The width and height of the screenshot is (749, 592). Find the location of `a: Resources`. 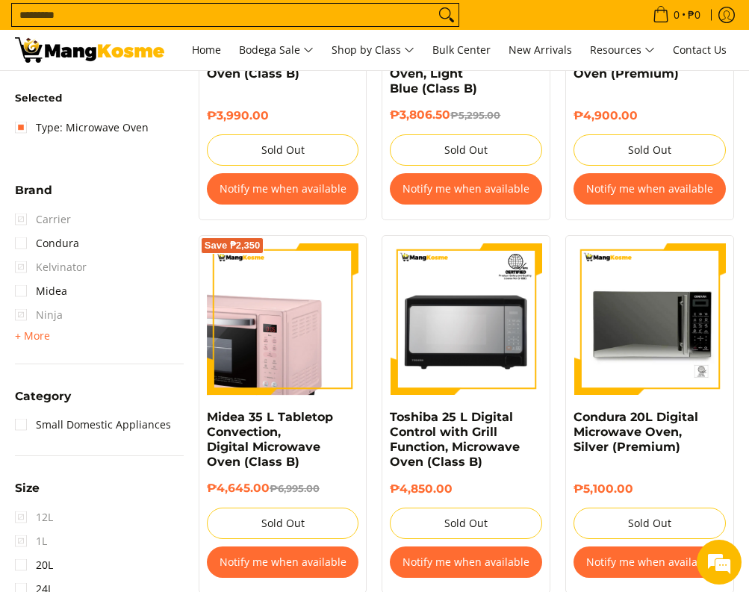

a: Resources is located at coordinates (622, 50).